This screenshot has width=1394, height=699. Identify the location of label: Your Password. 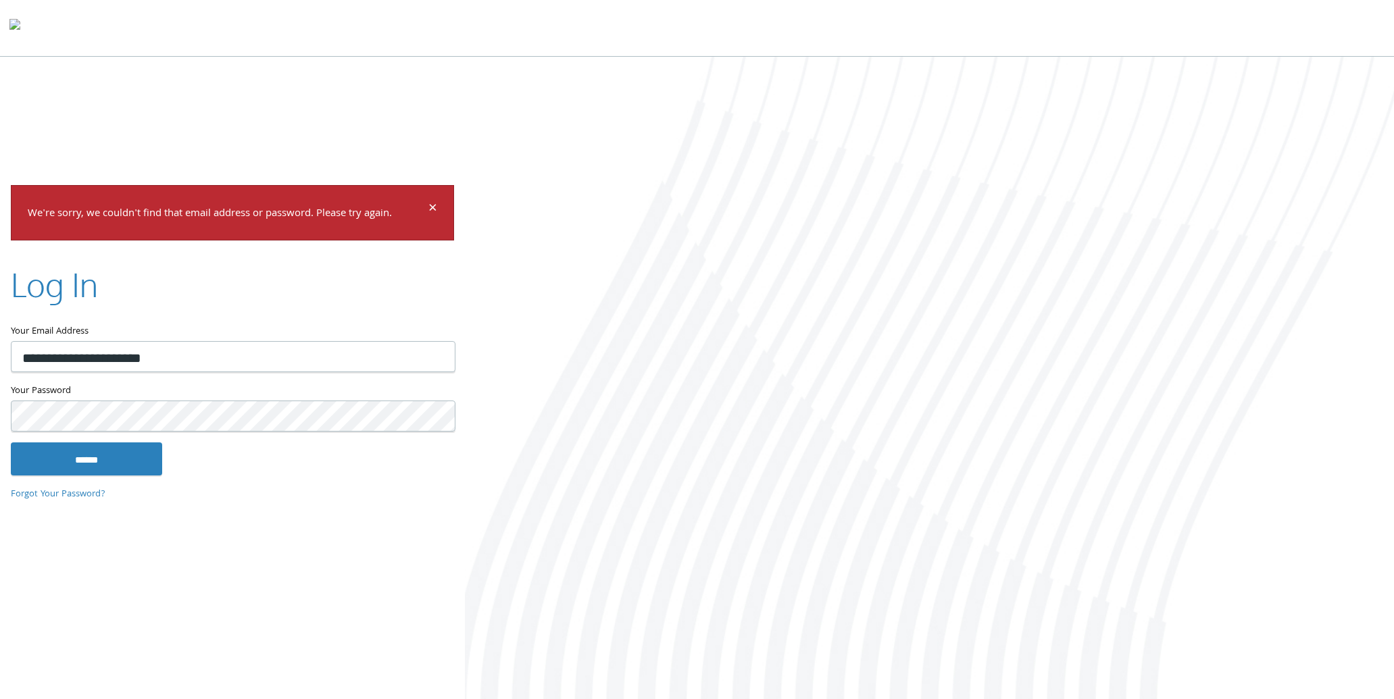
(232, 391).